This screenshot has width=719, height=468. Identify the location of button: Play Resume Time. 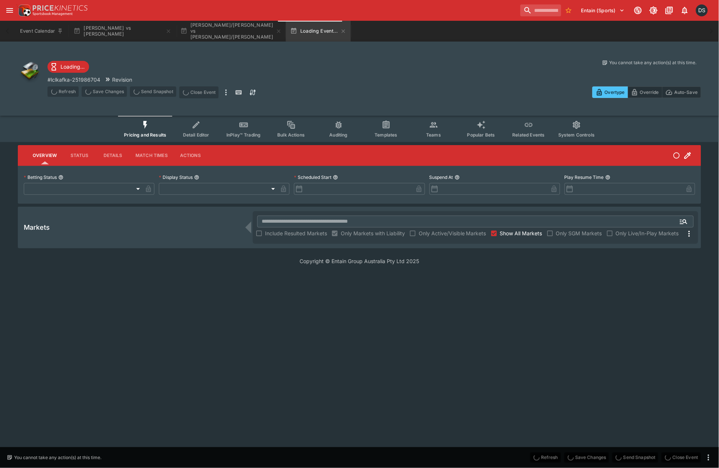
(608, 177).